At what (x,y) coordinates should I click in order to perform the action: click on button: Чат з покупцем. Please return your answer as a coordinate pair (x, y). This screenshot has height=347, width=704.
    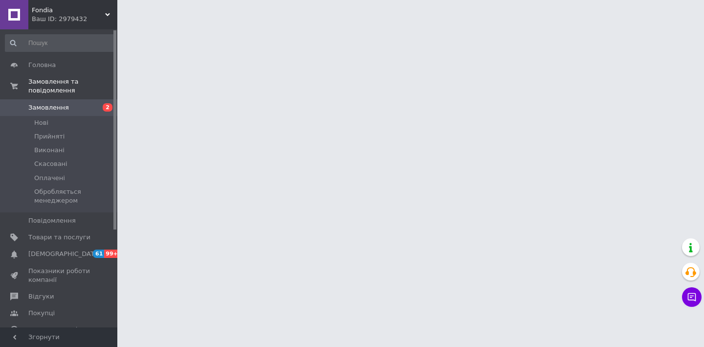
    Looking at the image, I should click on (692, 297).